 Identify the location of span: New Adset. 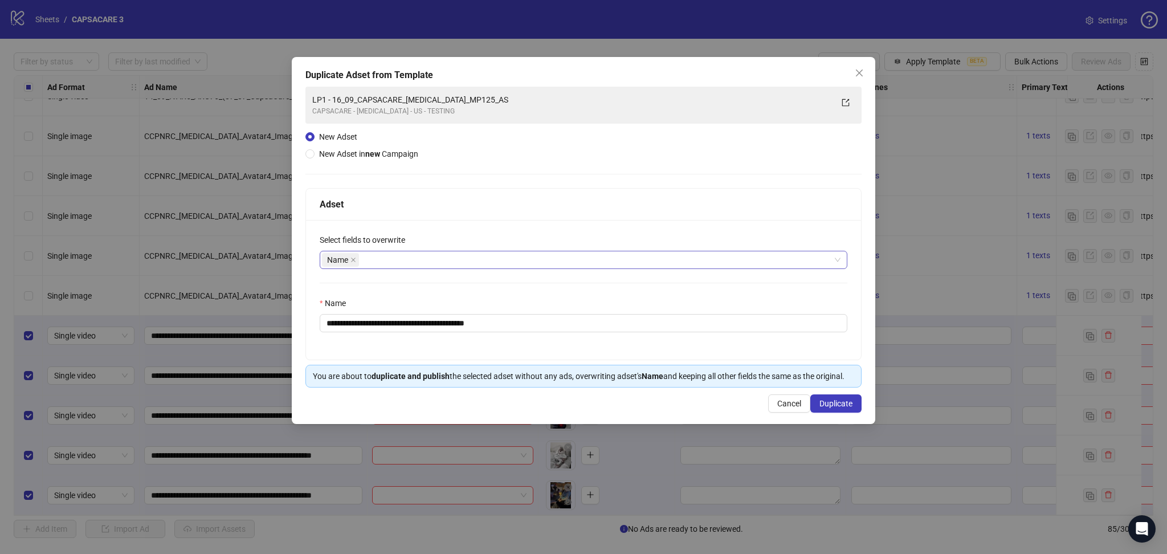
(338, 137).